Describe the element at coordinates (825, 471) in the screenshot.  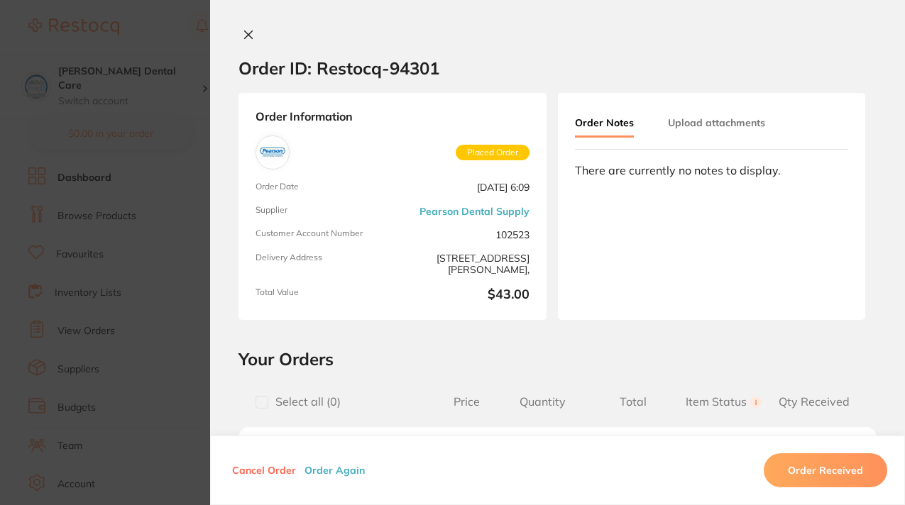
I see `button: Order Received` at that location.